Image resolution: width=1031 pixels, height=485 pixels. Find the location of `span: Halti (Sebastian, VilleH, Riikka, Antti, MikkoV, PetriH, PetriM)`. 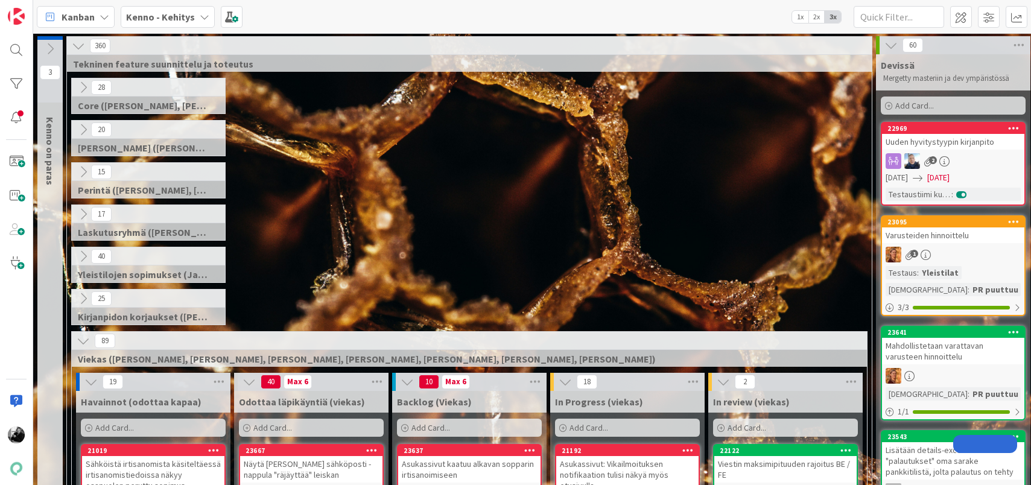

span: Halti (Sebastian, VilleH, Riikka, Antti, MikkoV, PetriH, PetriM) is located at coordinates (144, 148).